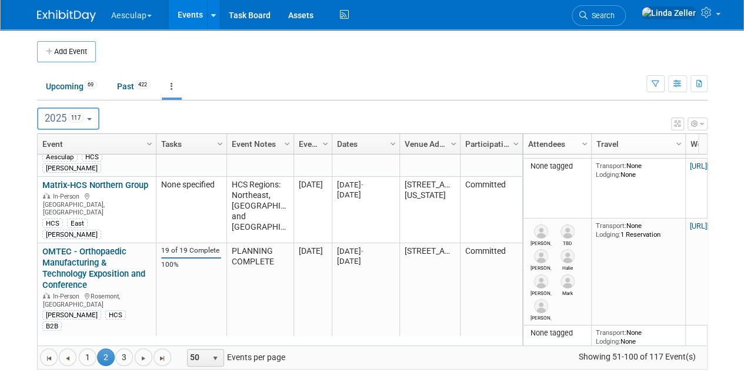 The width and height of the screenshot is (744, 376). Describe the element at coordinates (567, 267) in the screenshot. I see `div: Halie Ralston` at that location.